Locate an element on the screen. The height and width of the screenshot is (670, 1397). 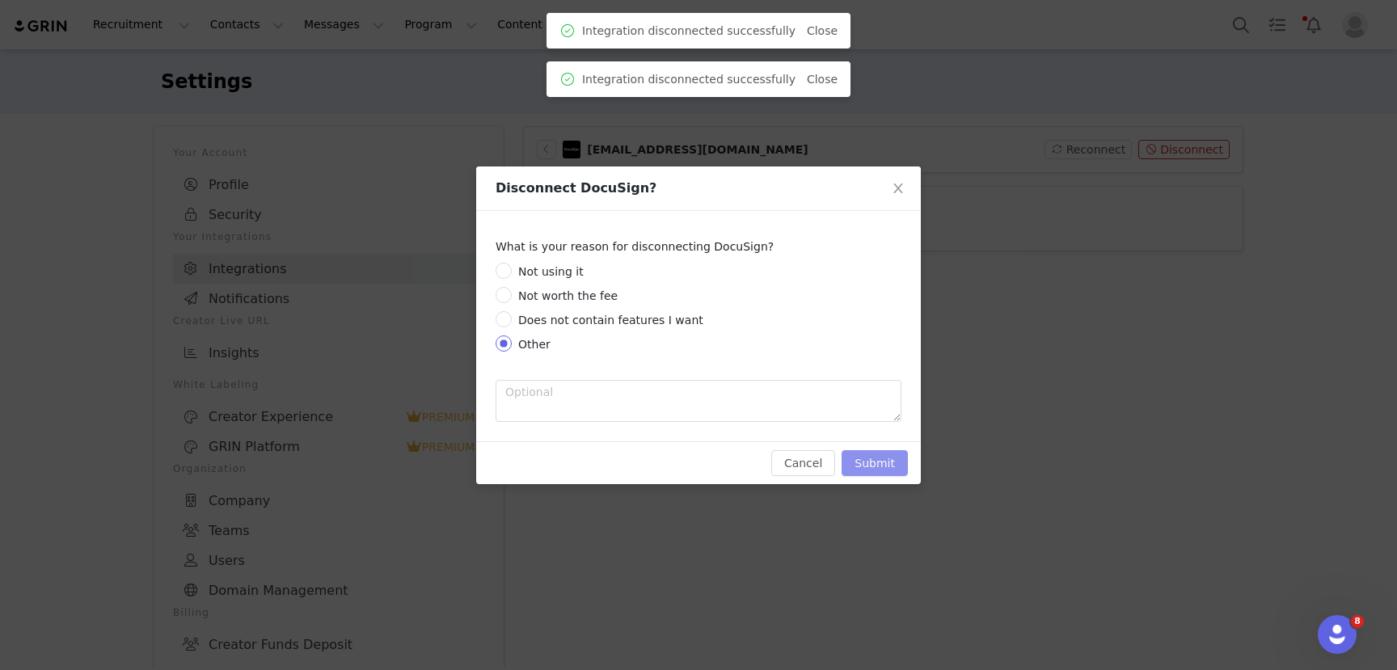
i: icon: close is located at coordinates (898, 188).